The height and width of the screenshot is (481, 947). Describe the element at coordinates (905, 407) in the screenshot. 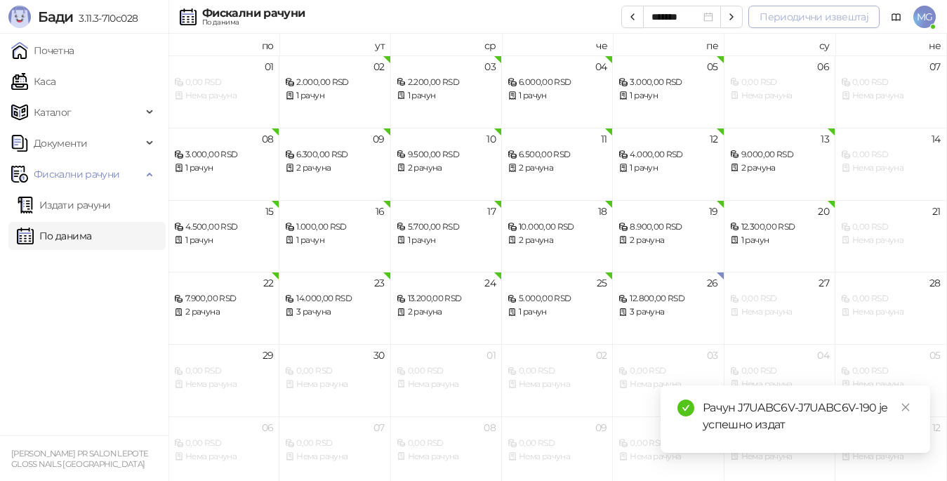

I see `span: close` at that location.